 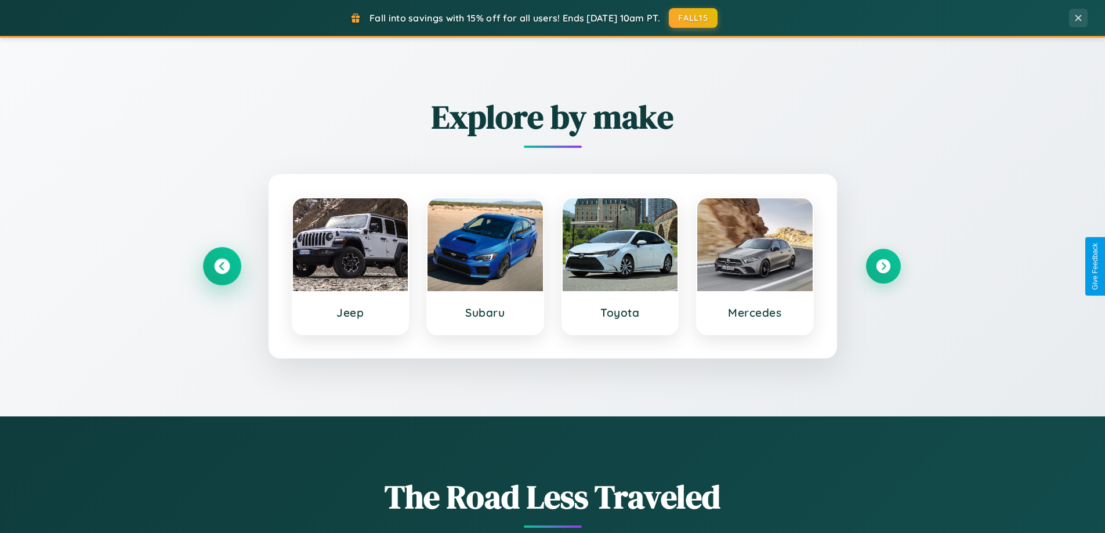 I want to click on h3: Toyota, so click(x=620, y=313).